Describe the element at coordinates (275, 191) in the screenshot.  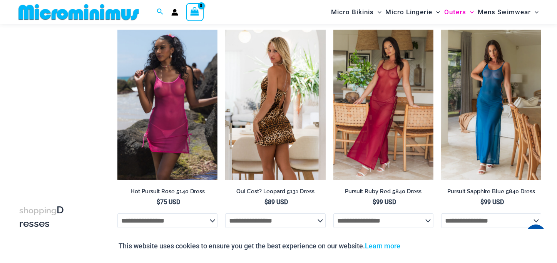
I see `h2: Qui C’est? Leopard 5131 Dress` at that location.